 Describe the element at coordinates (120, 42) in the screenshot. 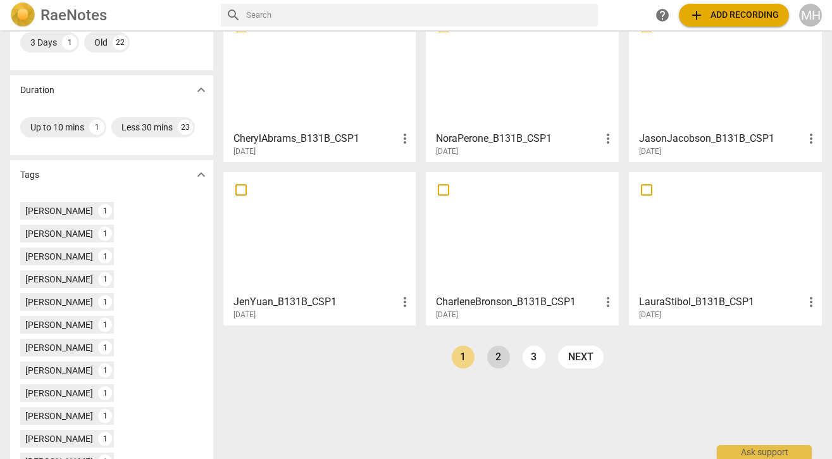

I see `div: 22` at that location.